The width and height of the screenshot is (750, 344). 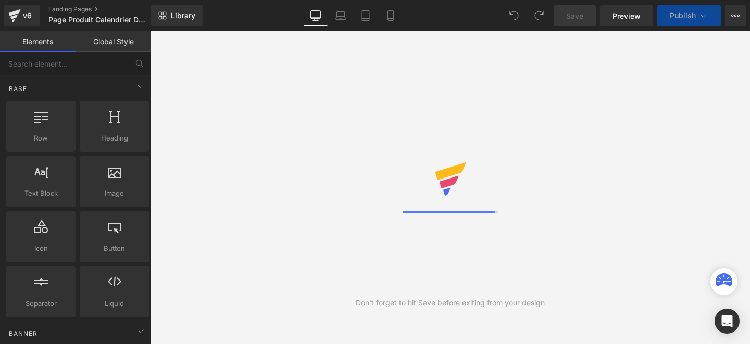 What do you see at coordinates (539, 16) in the screenshot?
I see `button: Redo` at bounding box center [539, 16].